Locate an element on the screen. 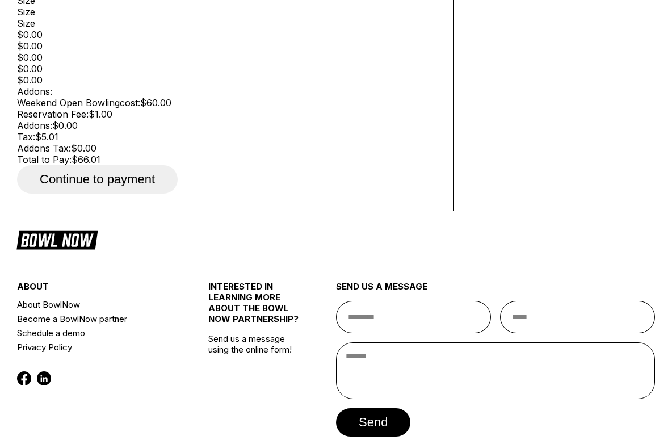 Image resolution: width=672 pixels, height=440 pixels. span: Addons Tax: is located at coordinates (44, 148).